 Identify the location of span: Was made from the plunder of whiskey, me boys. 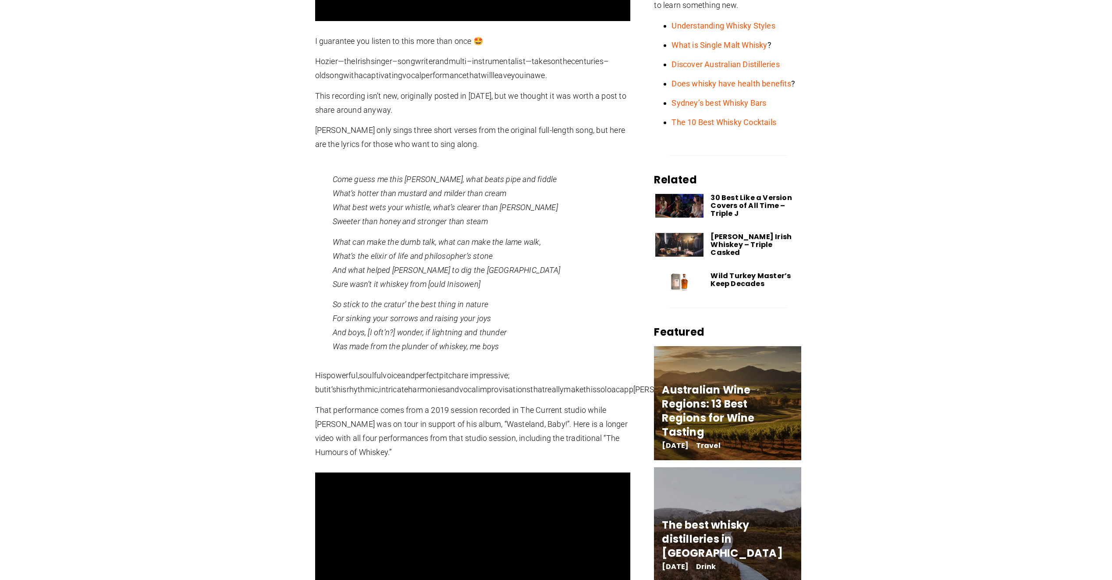
(416, 346).